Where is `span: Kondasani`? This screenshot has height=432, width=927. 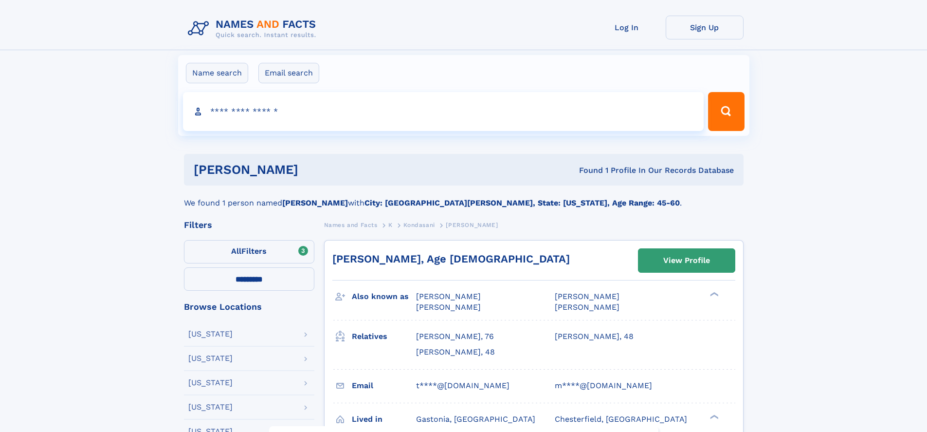
span: Kondasani is located at coordinates (419, 225).